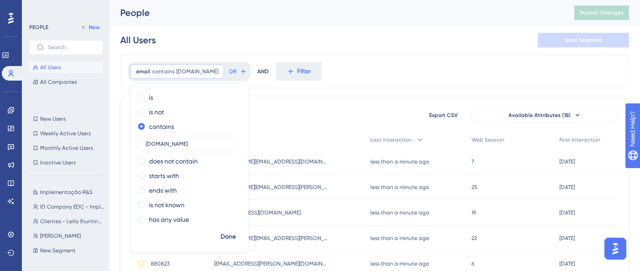 The height and width of the screenshot is (271, 640). What do you see at coordinates (473, 264) in the screenshot?
I see `span: 6` at bounding box center [473, 264].